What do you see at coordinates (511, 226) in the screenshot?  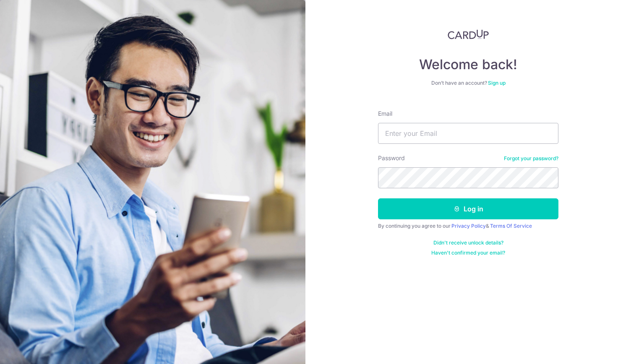 I see `a: Terms Of Service` at bounding box center [511, 226].